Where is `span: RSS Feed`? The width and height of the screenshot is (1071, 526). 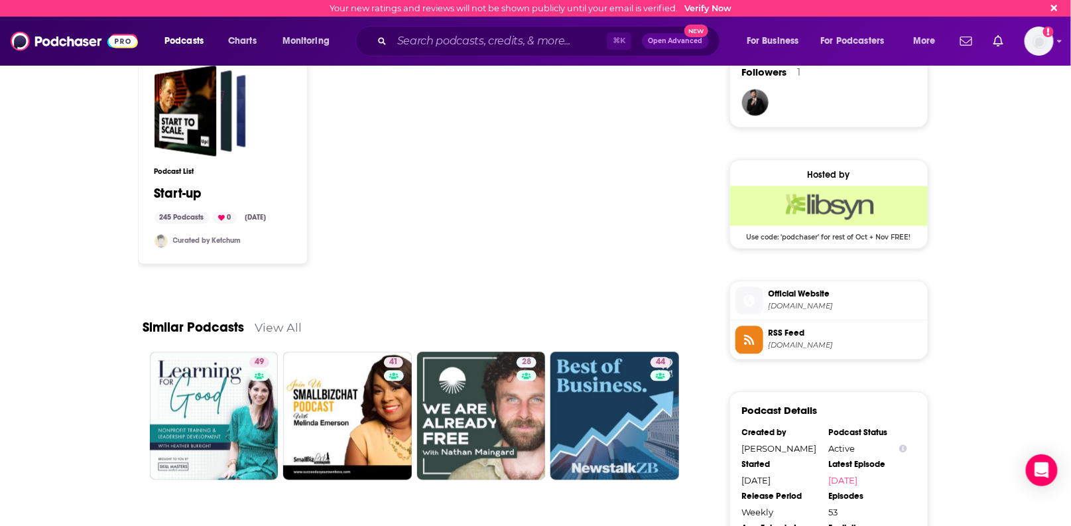
span: RSS Feed is located at coordinates (846, 333).